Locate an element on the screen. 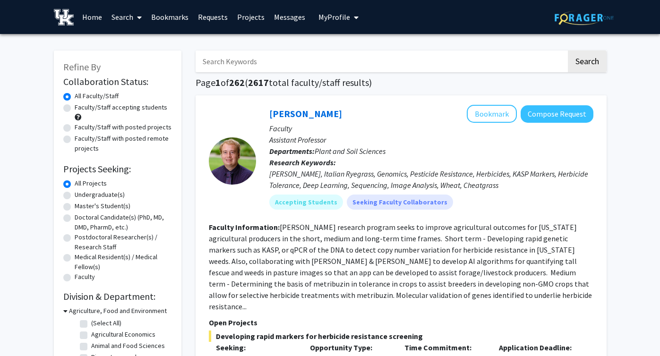 The width and height of the screenshot is (660, 356). p: Time Commitment: is located at coordinates (445, 348).